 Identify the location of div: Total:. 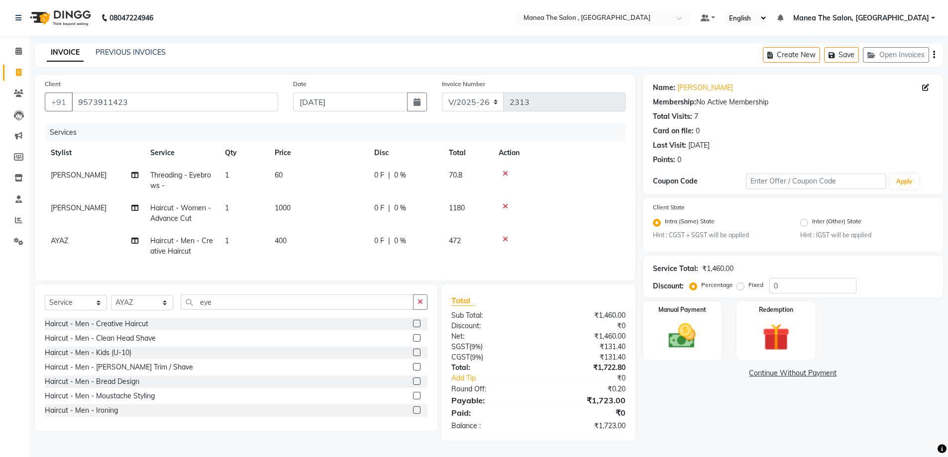
(491, 368).